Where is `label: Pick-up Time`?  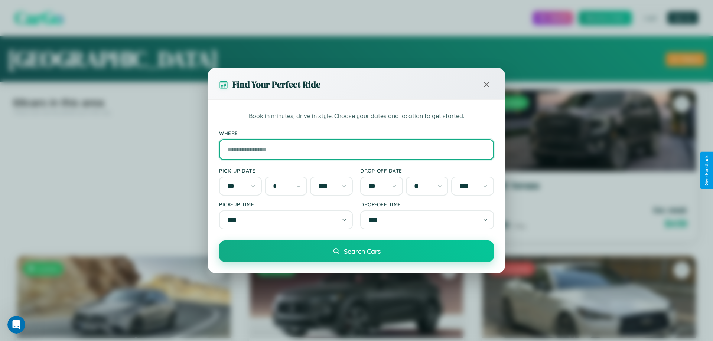 label: Pick-up Time is located at coordinates (286, 204).